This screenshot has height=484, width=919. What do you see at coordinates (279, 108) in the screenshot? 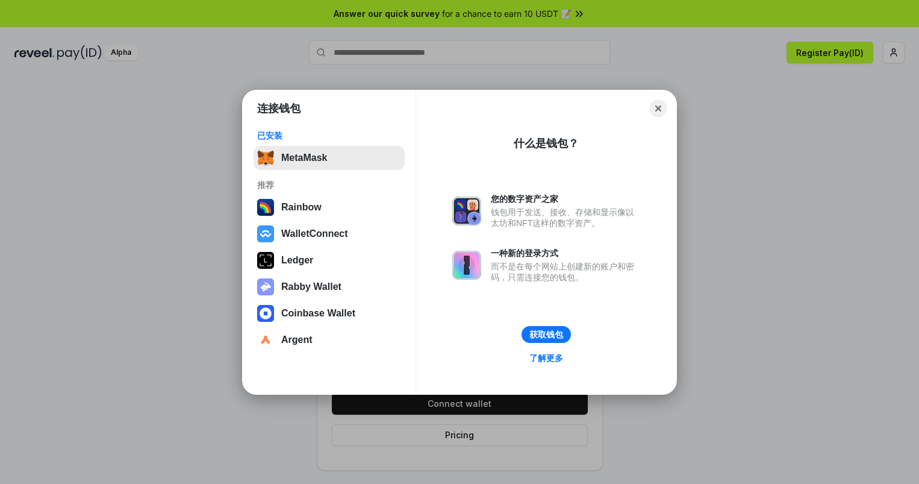
I see `h1: 连接钱包` at bounding box center [279, 108].